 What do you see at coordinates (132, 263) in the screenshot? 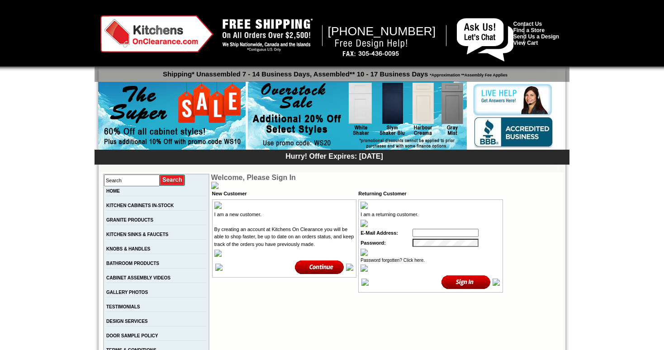
I see `a: BATHROOM PRODUCTS` at bounding box center [132, 263].